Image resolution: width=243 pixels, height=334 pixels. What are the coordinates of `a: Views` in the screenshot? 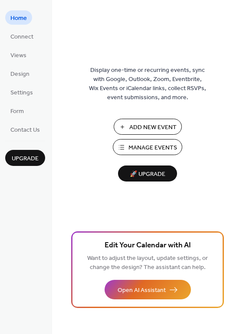 It's located at (18, 55).